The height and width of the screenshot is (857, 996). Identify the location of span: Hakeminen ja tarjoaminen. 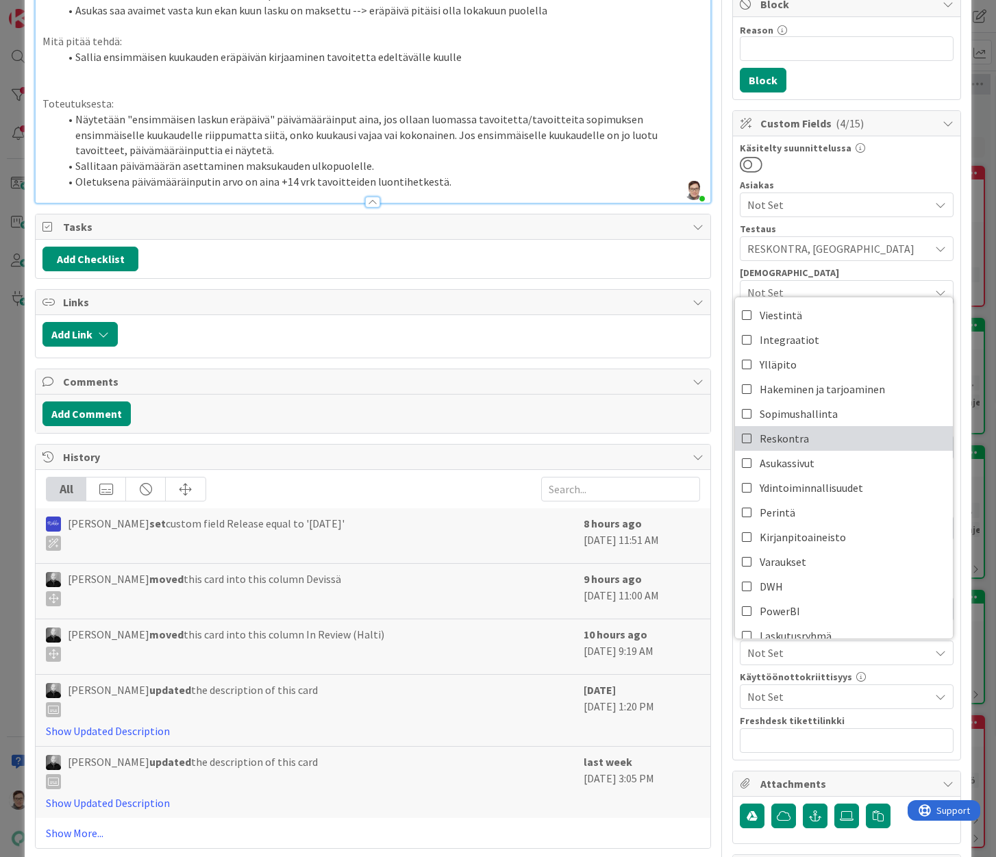
(822, 389).